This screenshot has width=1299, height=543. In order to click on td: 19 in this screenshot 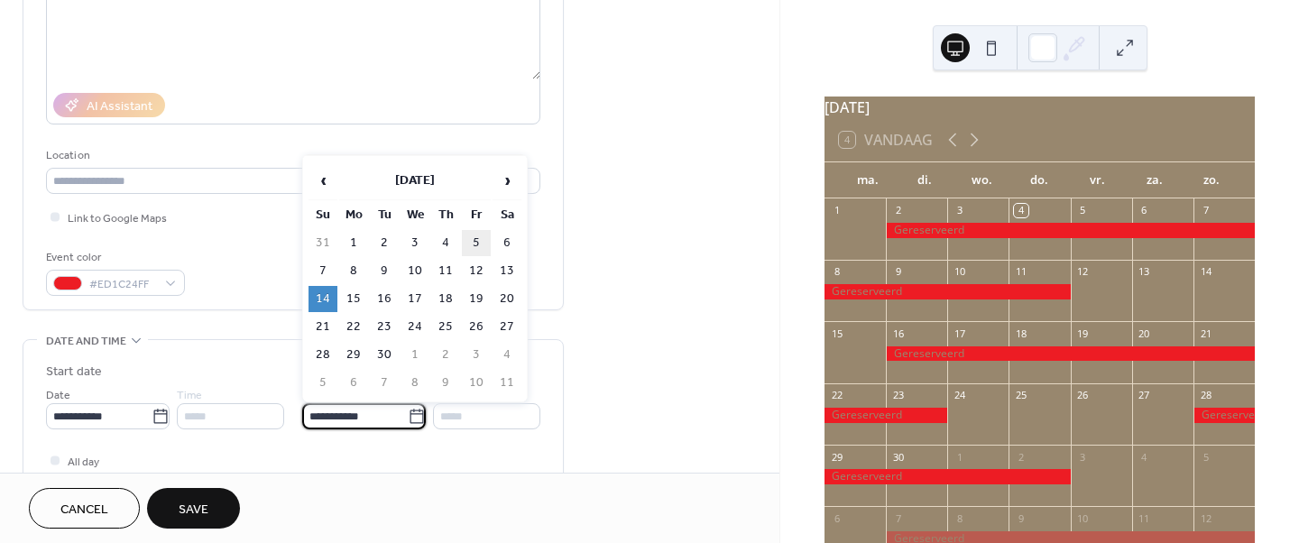, I will do `click(476, 299)`.